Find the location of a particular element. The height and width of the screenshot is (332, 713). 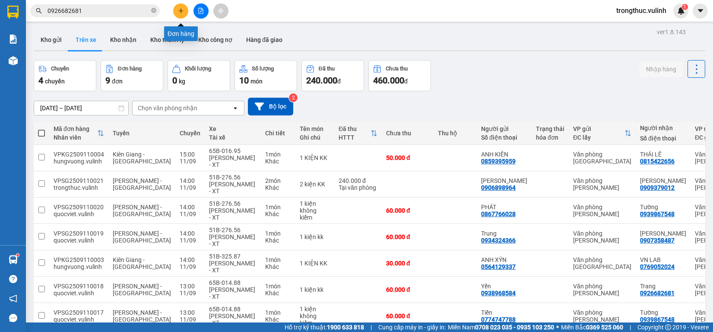

div: THÁI LÊ is located at coordinates (663, 154).